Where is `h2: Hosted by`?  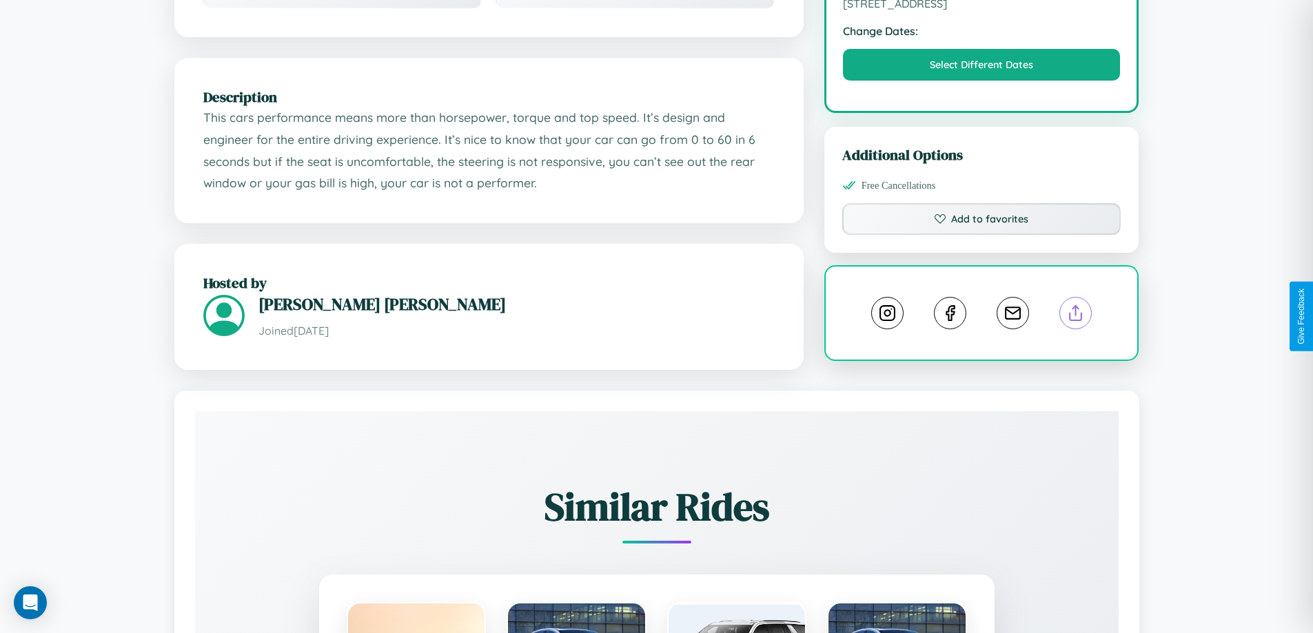
h2: Hosted by is located at coordinates (489, 283).